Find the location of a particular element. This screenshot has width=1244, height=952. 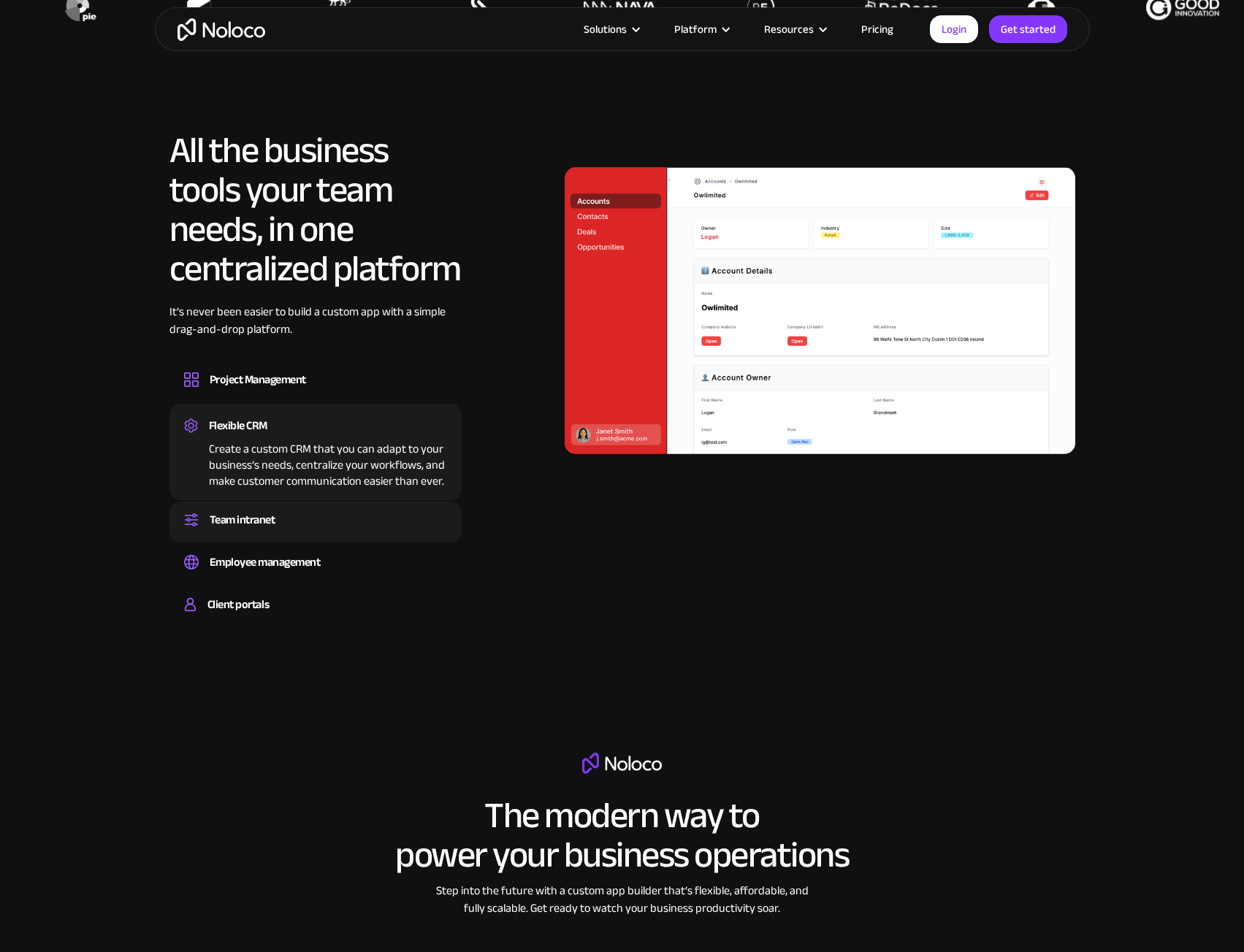

div: Create a custom CRM that you can adapt to your business’s needs, centralize your workflows, and m... is located at coordinates (316, 463).